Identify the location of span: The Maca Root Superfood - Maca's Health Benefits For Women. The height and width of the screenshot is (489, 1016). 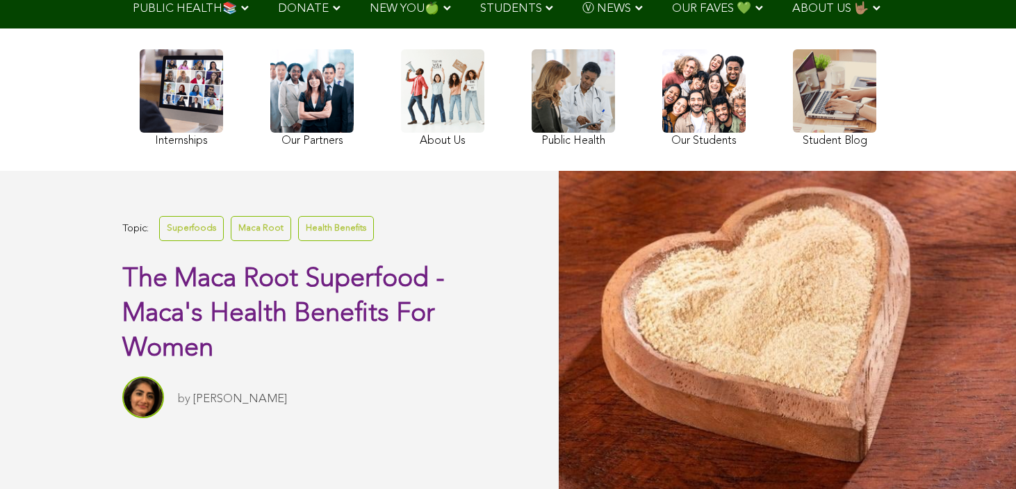
(284, 314).